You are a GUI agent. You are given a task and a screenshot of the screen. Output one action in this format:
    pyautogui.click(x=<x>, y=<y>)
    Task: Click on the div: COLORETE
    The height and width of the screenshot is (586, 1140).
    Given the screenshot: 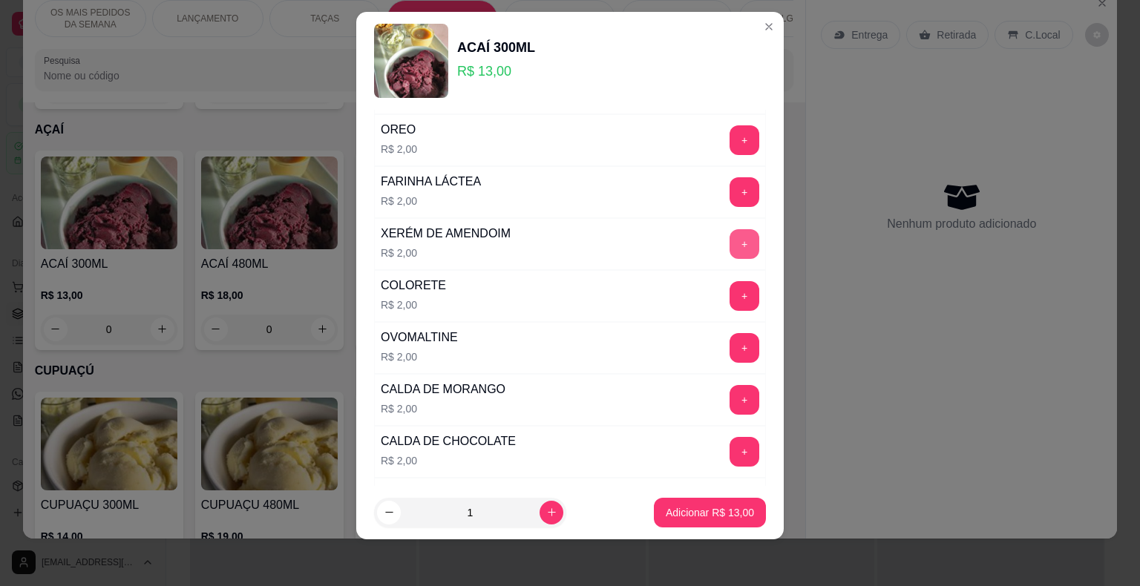 What is the action you would take?
    pyautogui.click(x=413, y=286)
    